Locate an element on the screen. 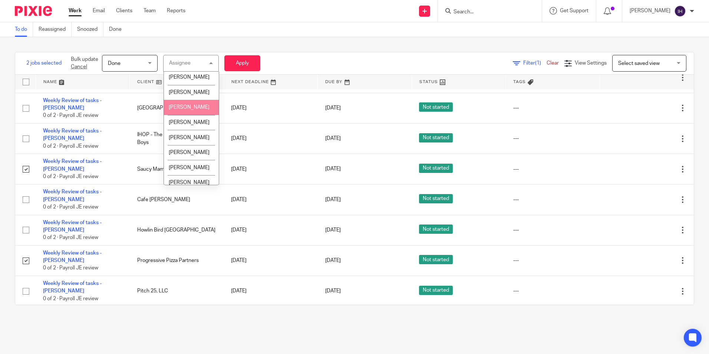 The width and height of the screenshot is (709, 354). span: View Settings is located at coordinates (590, 63).